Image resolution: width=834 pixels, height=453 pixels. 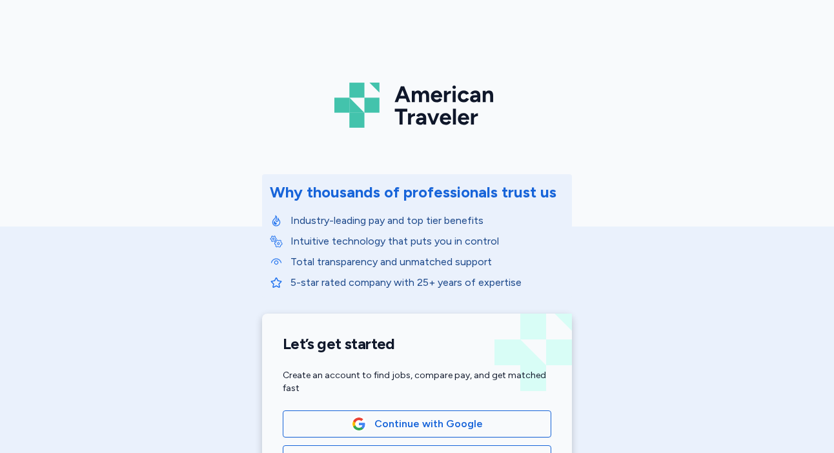 I want to click on img: Google Logo, so click(x=359, y=424).